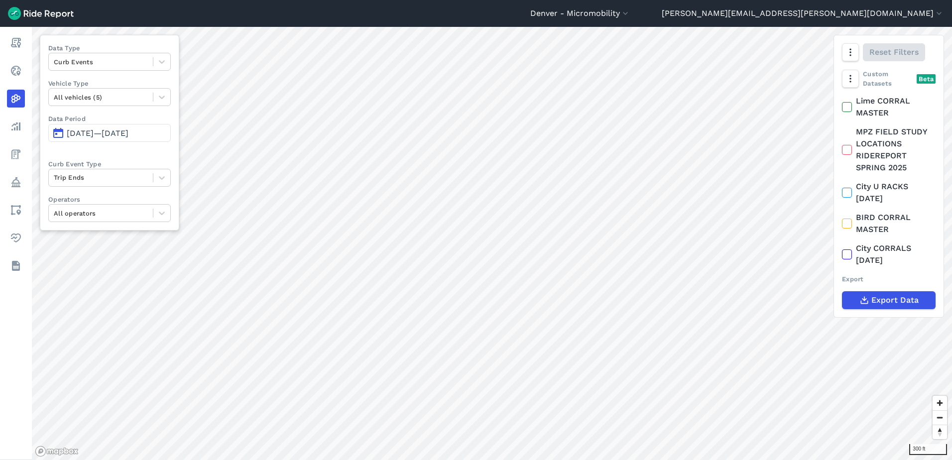 The image size is (952, 460). I want to click on div: Export, so click(888, 279).